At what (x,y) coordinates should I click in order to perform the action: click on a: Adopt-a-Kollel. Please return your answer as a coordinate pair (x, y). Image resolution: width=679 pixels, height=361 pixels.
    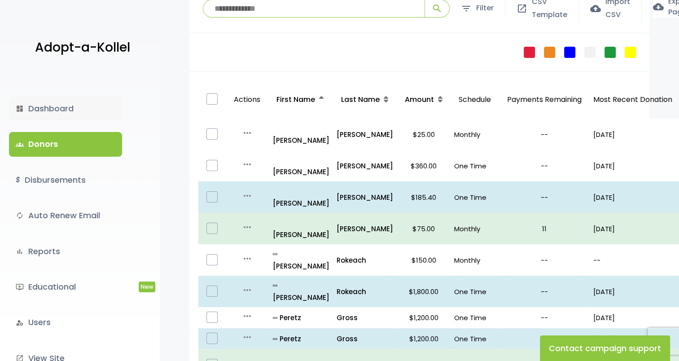
    Looking at the image, I should click on (80, 48).